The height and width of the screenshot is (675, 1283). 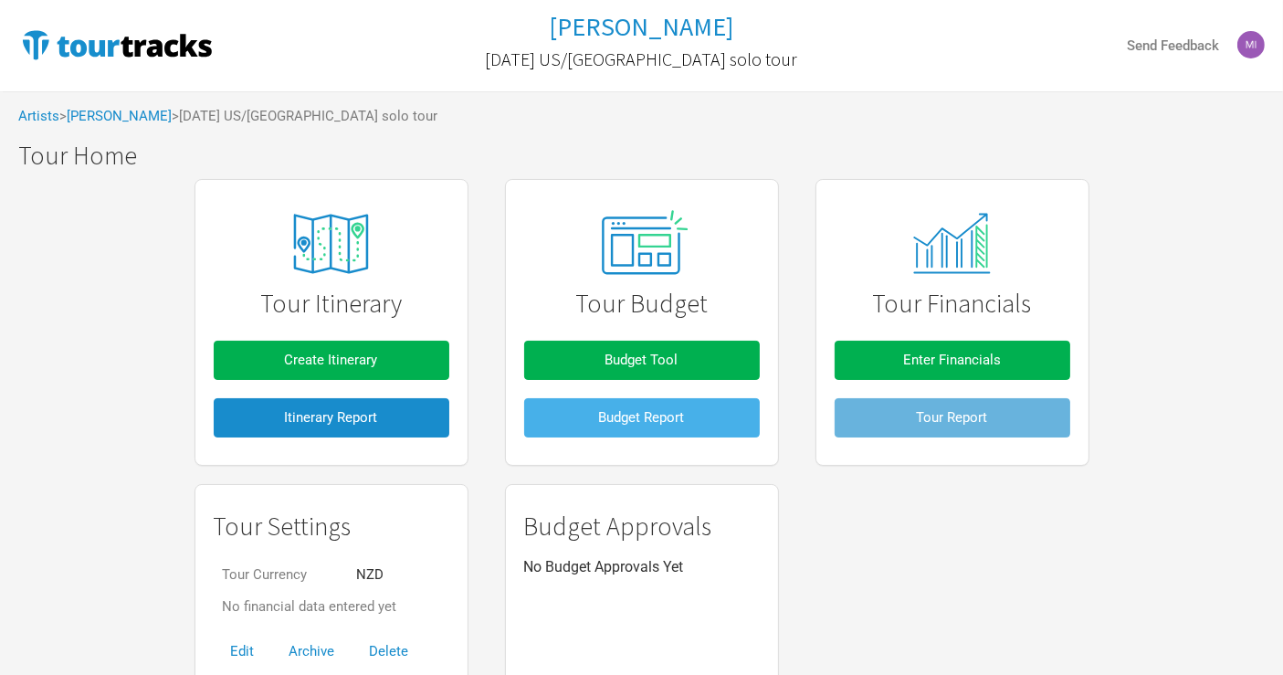 What do you see at coordinates (641, 244) in the screenshot?
I see `img: tourtracks_02_icon_presets.svg` at bounding box center [641, 244].